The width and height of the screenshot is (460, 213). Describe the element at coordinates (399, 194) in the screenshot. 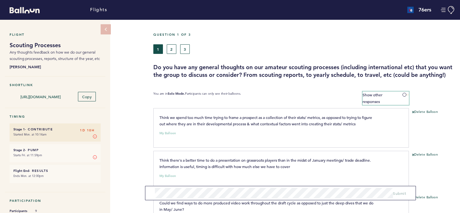

I see `span: Submit` at that location.